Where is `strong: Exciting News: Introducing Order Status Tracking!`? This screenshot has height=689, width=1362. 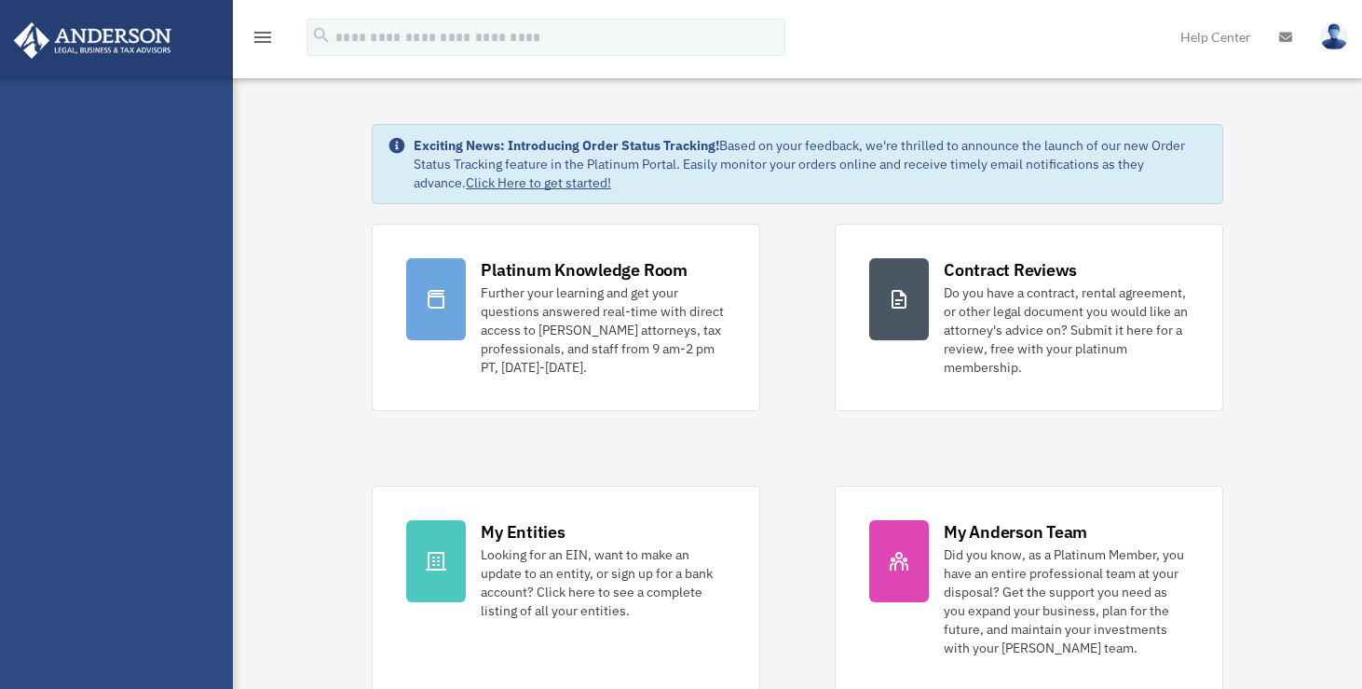 strong: Exciting News: Introducing Order Status Tracking! is located at coordinates (567, 145).